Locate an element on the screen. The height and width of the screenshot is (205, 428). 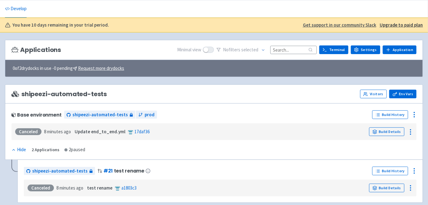
div: 2 Applications is located at coordinates (46, 150).